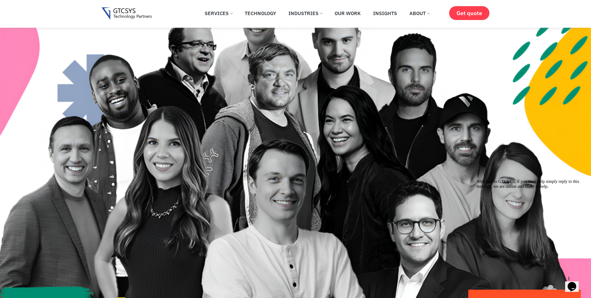  I want to click on a: Insights, so click(385, 13).